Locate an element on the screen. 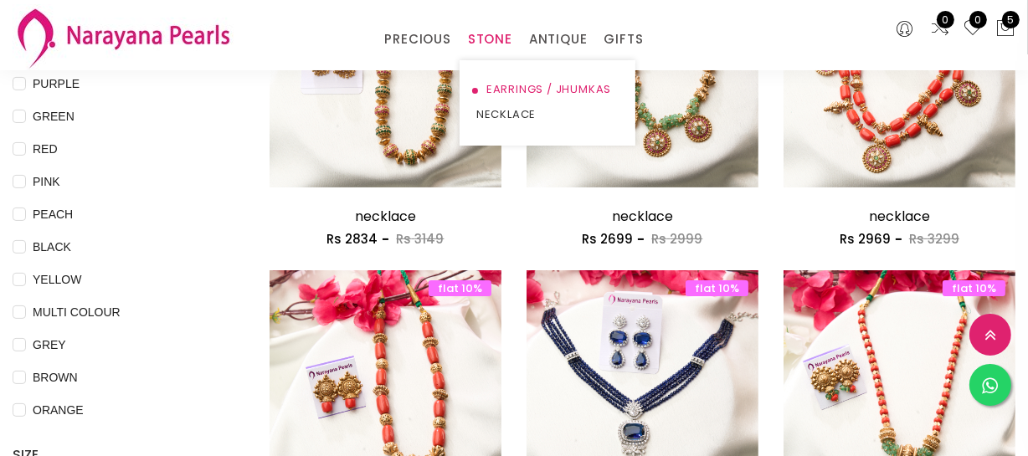 The image size is (1028, 456). span: YELLOW is located at coordinates (57, 280).